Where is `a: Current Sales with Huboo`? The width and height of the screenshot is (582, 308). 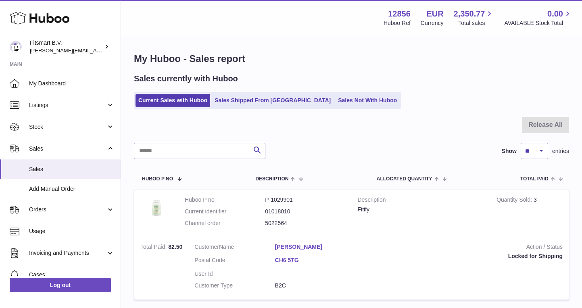 a: Current Sales with Huboo is located at coordinates (173, 100).